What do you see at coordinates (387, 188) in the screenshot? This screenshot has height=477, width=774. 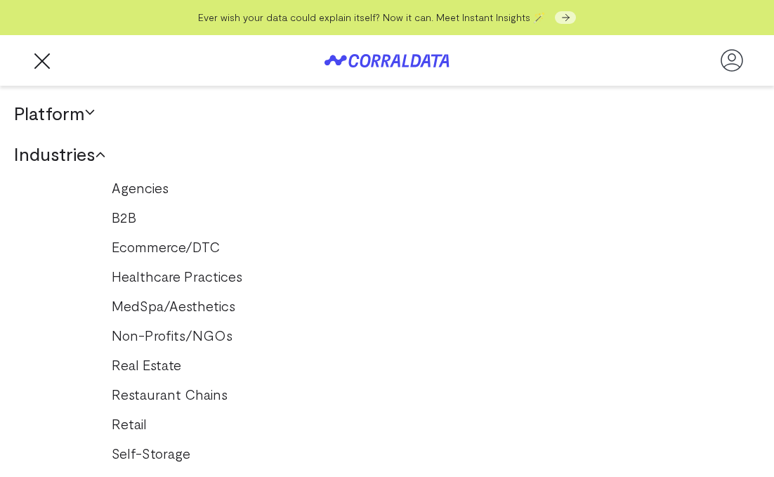 I see `a: Agencies` at bounding box center [387, 188].